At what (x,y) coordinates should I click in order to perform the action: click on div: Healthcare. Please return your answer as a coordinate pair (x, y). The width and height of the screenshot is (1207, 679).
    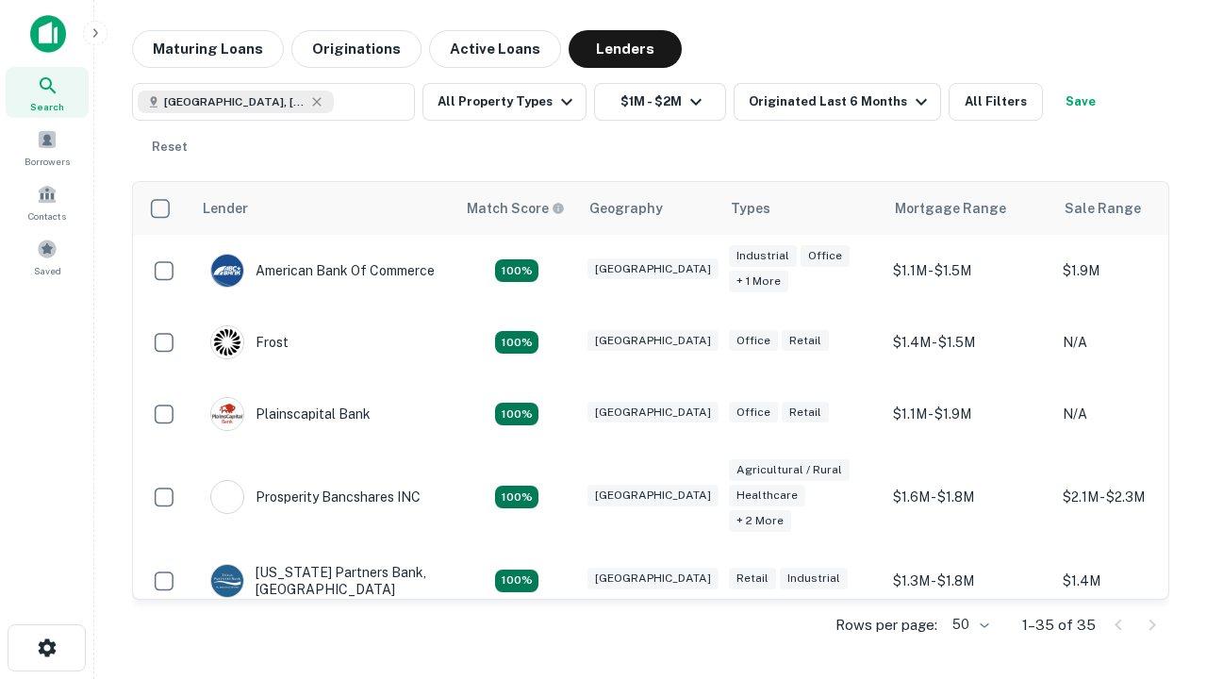
    Looking at the image, I should click on (767, 495).